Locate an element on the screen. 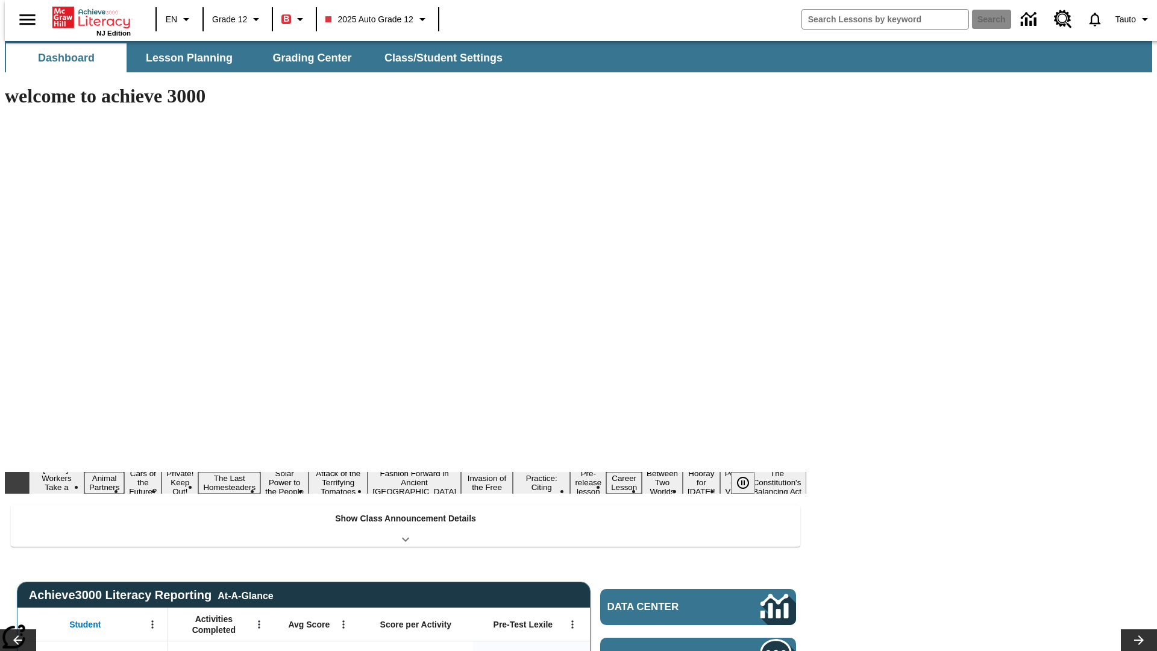 The image size is (1157, 651). button: Slide 6 Solar Power to the People is located at coordinates (284, 482).